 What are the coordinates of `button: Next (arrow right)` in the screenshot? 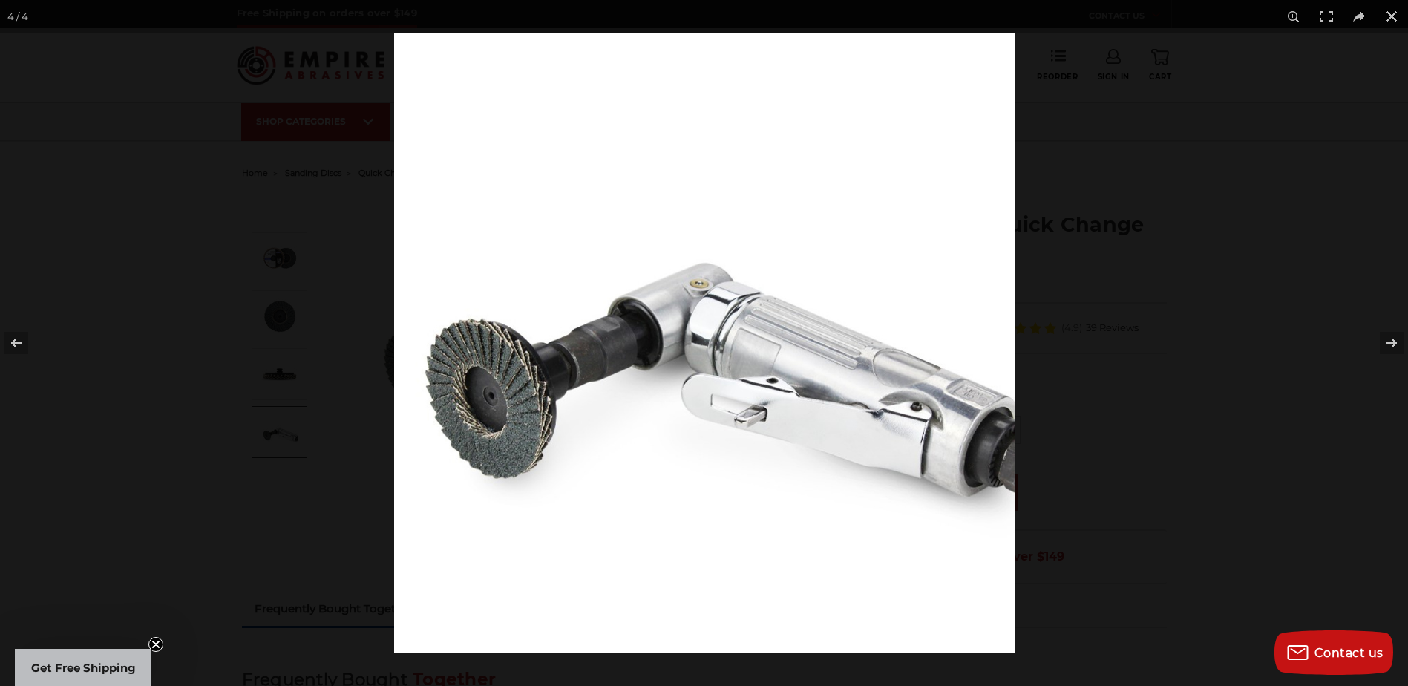 It's located at (1382, 343).